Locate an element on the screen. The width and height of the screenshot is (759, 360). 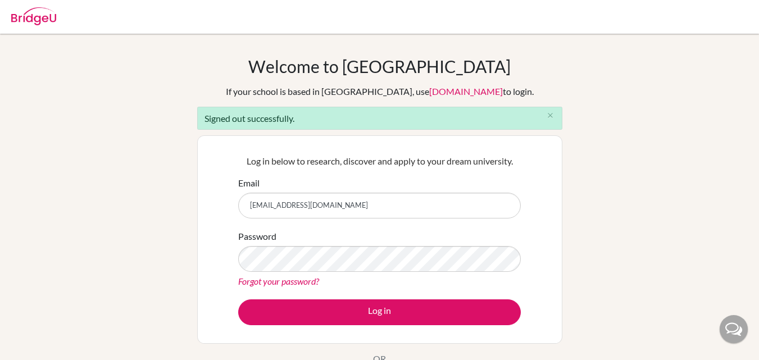
label: Email is located at coordinates (249, 183).